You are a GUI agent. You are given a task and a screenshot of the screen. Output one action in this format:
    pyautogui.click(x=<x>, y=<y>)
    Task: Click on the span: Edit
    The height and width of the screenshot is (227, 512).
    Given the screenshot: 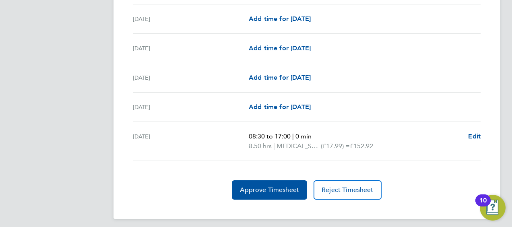 What is the action you would take?
    pyautogui.click(x=475, y=136)
    